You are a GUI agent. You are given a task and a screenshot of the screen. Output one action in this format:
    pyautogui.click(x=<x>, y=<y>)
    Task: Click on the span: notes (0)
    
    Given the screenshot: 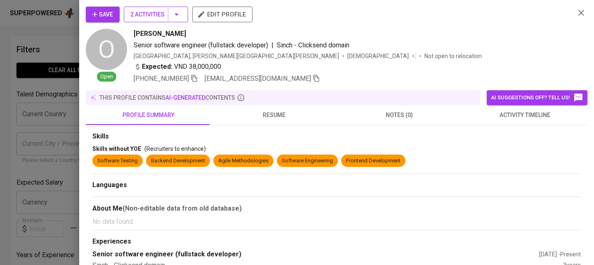 What is the action you would take?
    pyautogui.click(x=400, y=115)
    